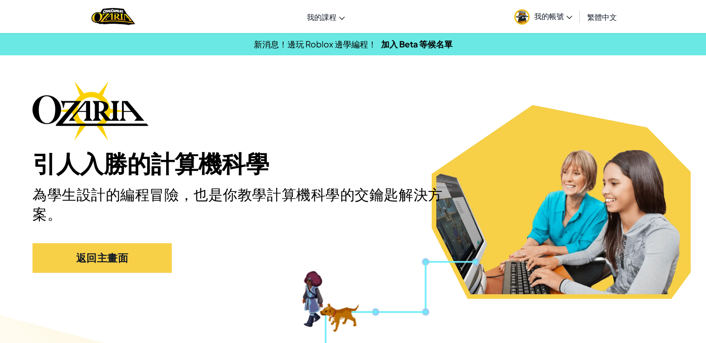  What do you see at coordinates (353, 164) in the screenshot?
I see `h1: 引人入勝的計算機科學` at bounding box center [353, 164].